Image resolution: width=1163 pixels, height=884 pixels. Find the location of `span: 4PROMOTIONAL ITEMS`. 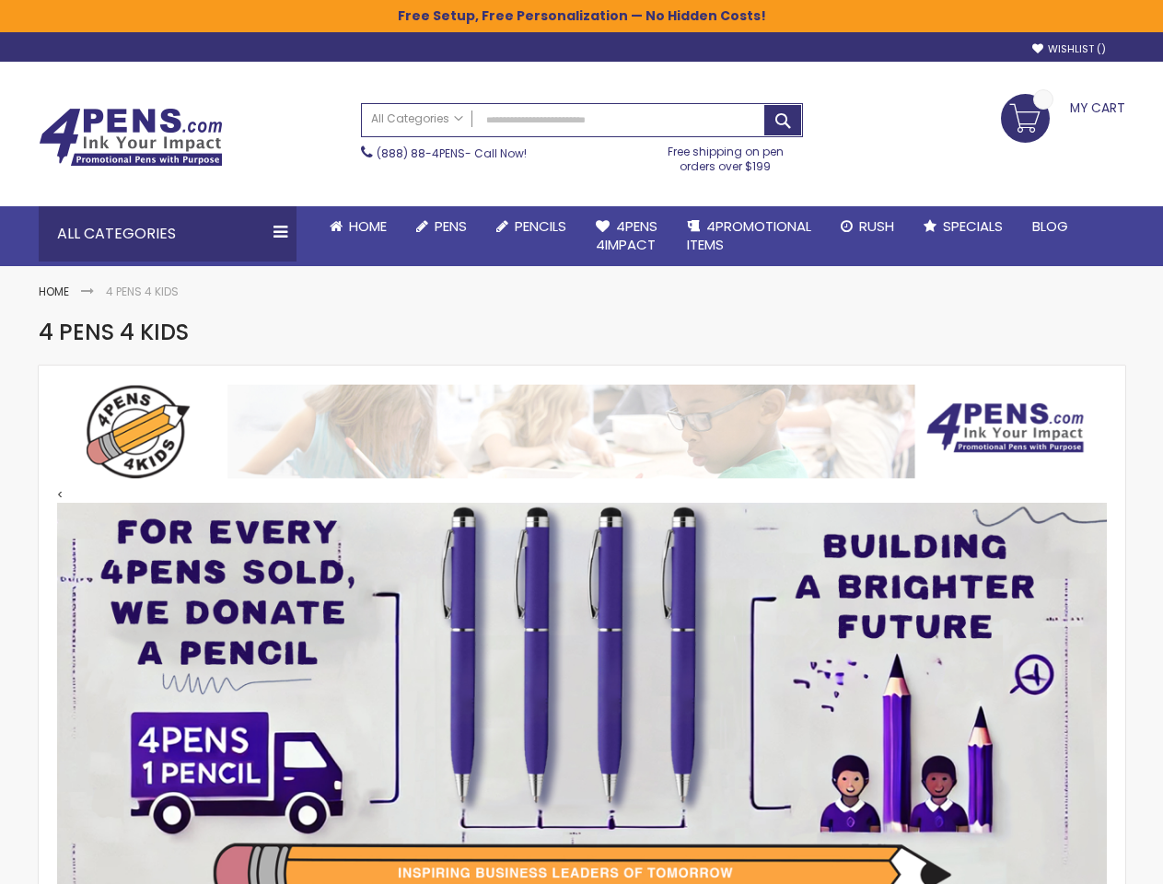

span: 4PROMOTIONAL ITEMS is located at coordinates (749, 235).